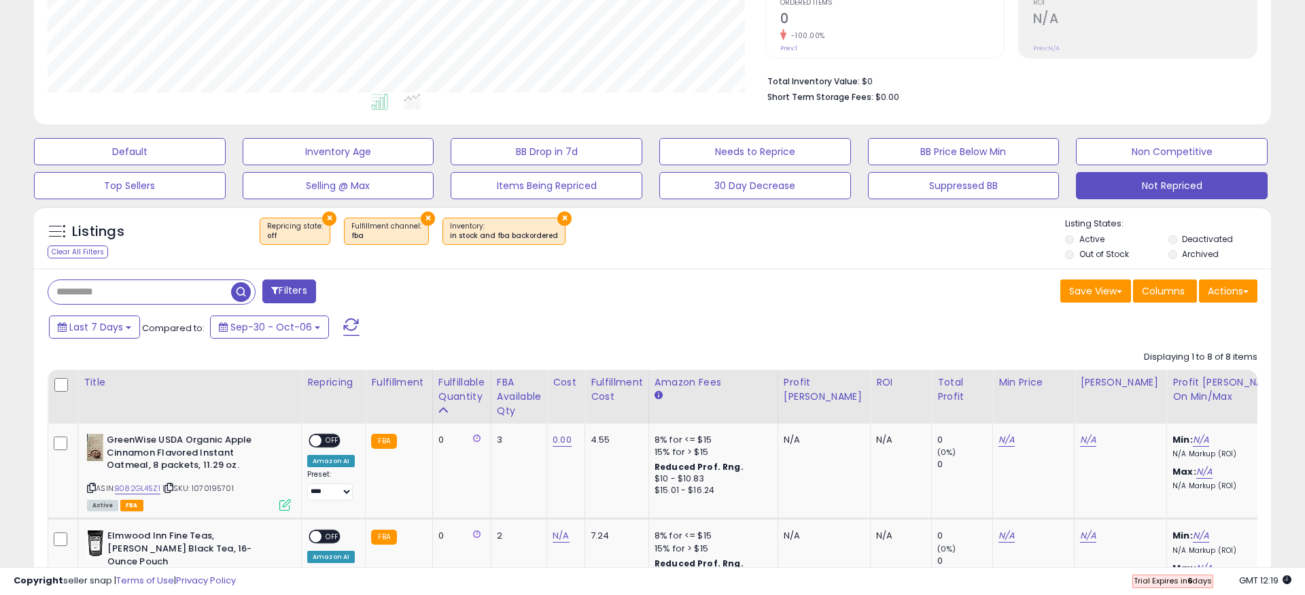 Image resolution: width=1305 pixels, height=595 pixels. Describe the element at coordinates (1163, 291) in the screenshot. I see `span: Columns` at that location.